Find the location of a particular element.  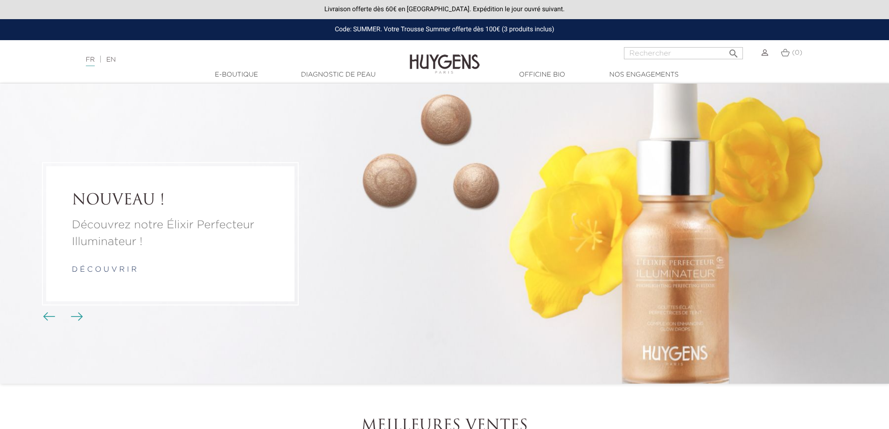

span: (0) is located at coordinates (797, 53).